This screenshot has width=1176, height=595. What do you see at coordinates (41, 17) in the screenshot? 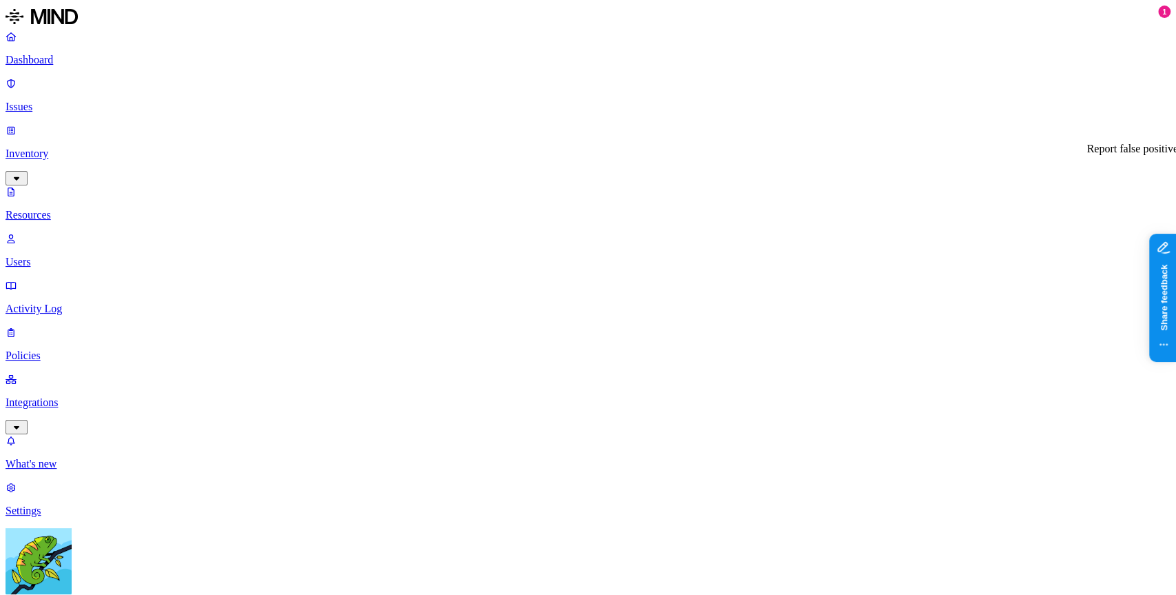
I see `img: MIND` at bounding box center [41, 17].